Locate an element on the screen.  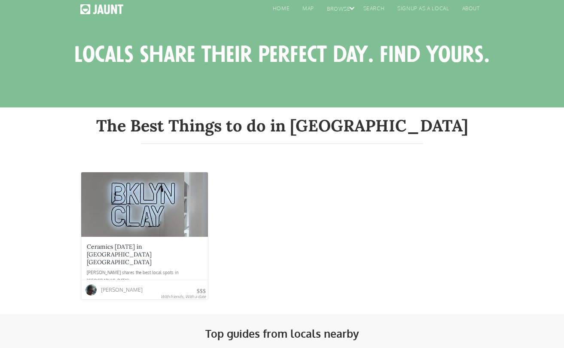
h2: Top guides from locals nearby is located at coordinates (282, 333).